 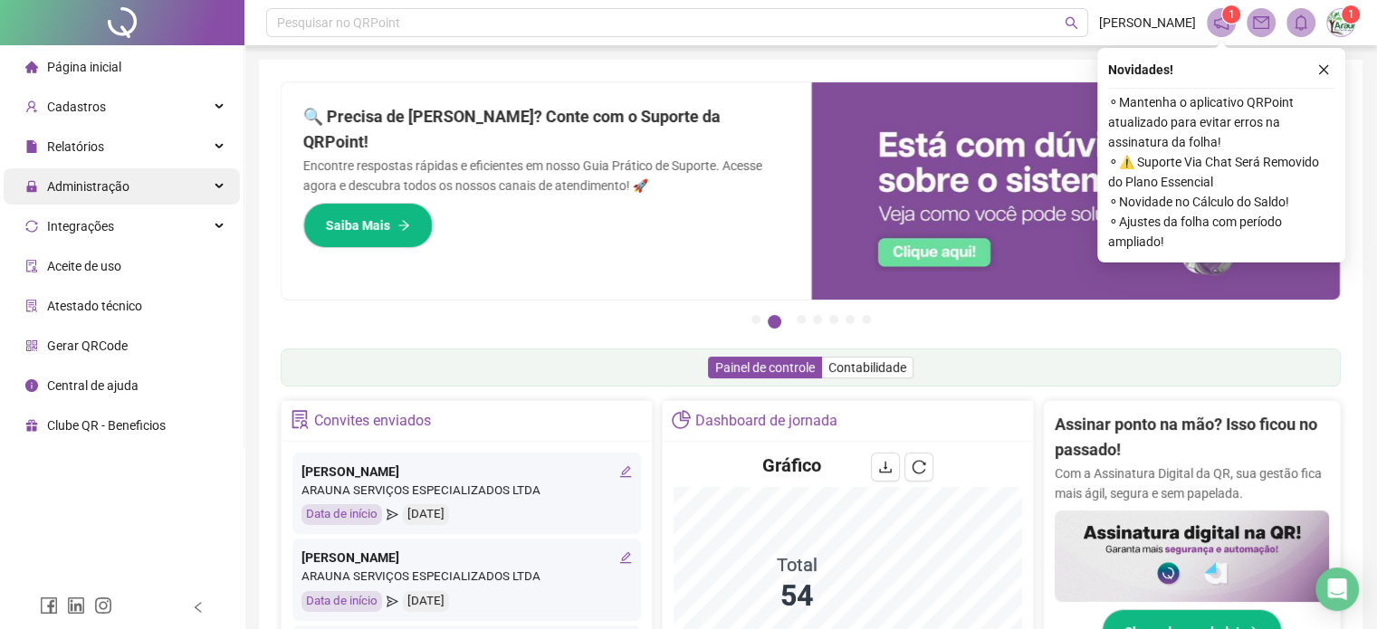 I want to click on span: audit, so click(x=32, y=266).